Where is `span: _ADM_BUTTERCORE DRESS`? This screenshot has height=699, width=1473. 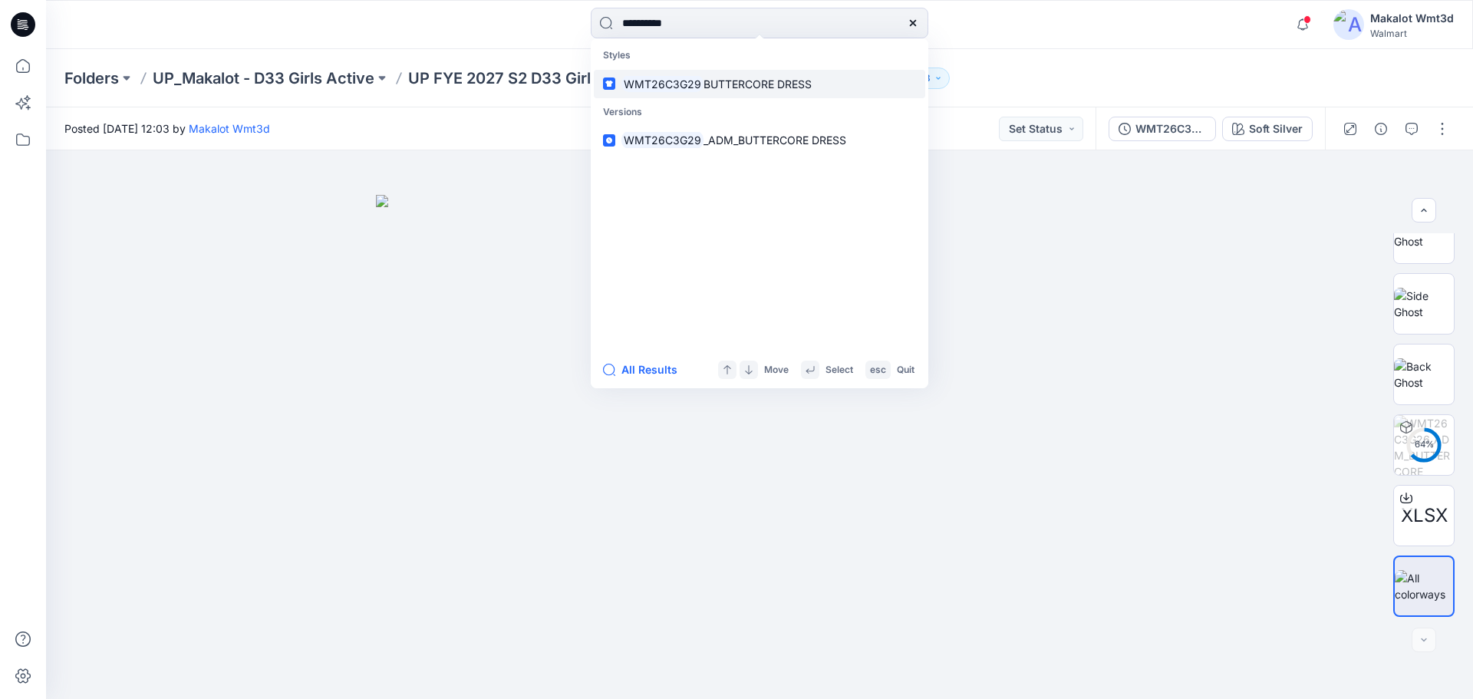
span: _ADM_BUTTERCORE DRESS is located at coordinates (775, 140).